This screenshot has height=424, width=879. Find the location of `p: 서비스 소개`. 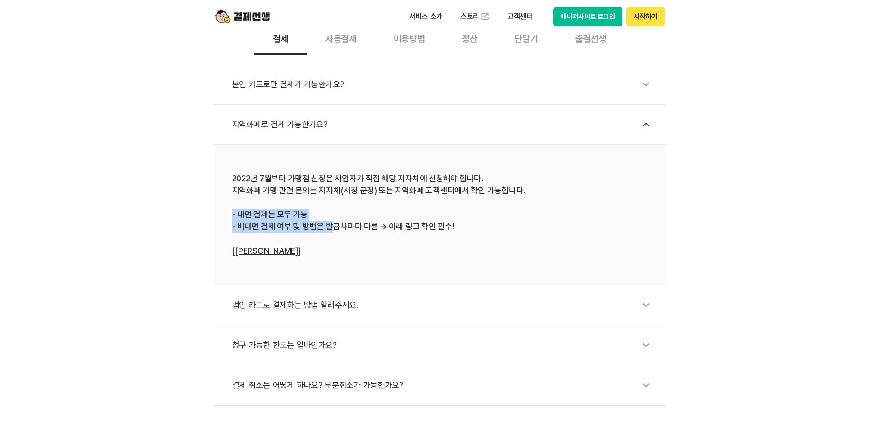

p: 서비스 소개 is located at coordinates (426, 17).